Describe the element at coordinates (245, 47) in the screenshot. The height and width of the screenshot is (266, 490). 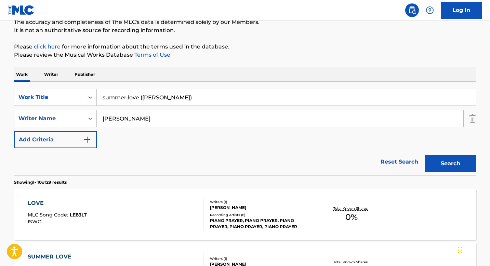
I see `p: Please for more information about the terms used in the database.` at that location.